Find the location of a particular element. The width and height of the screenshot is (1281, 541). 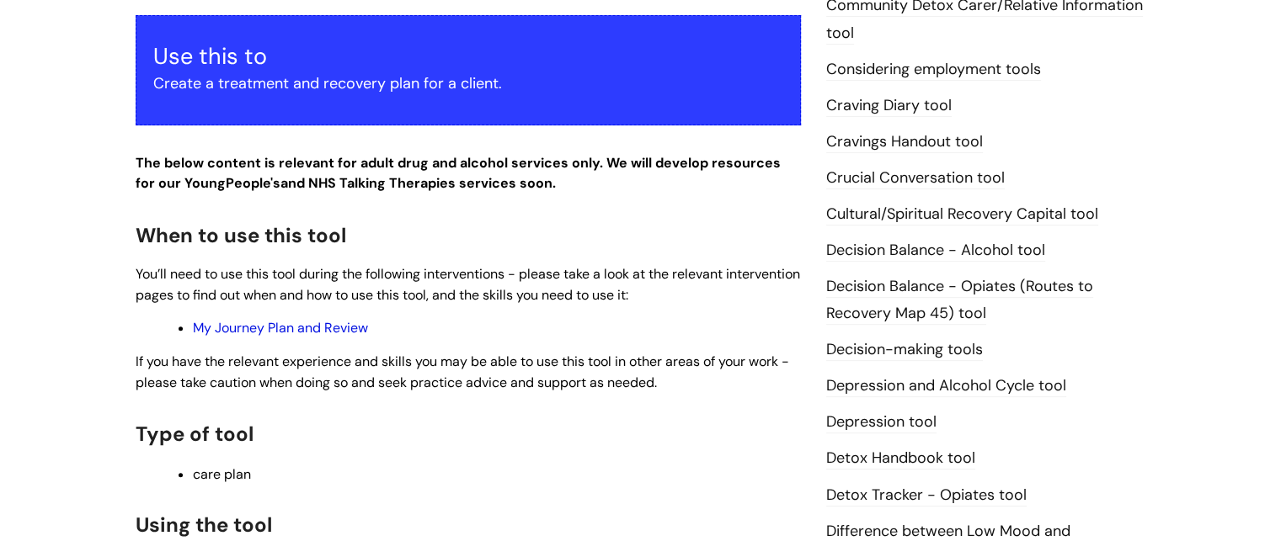

span: When to use this tool is located at coordinates (241, 235).